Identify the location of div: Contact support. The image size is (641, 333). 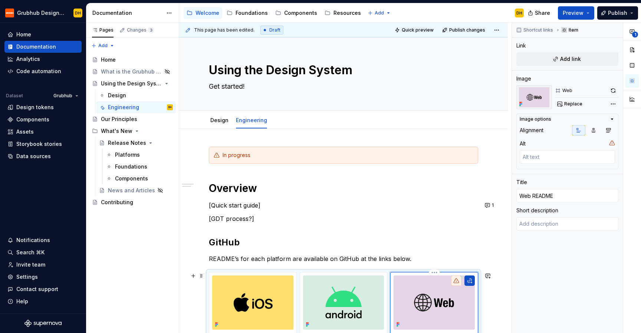
(37, 289).